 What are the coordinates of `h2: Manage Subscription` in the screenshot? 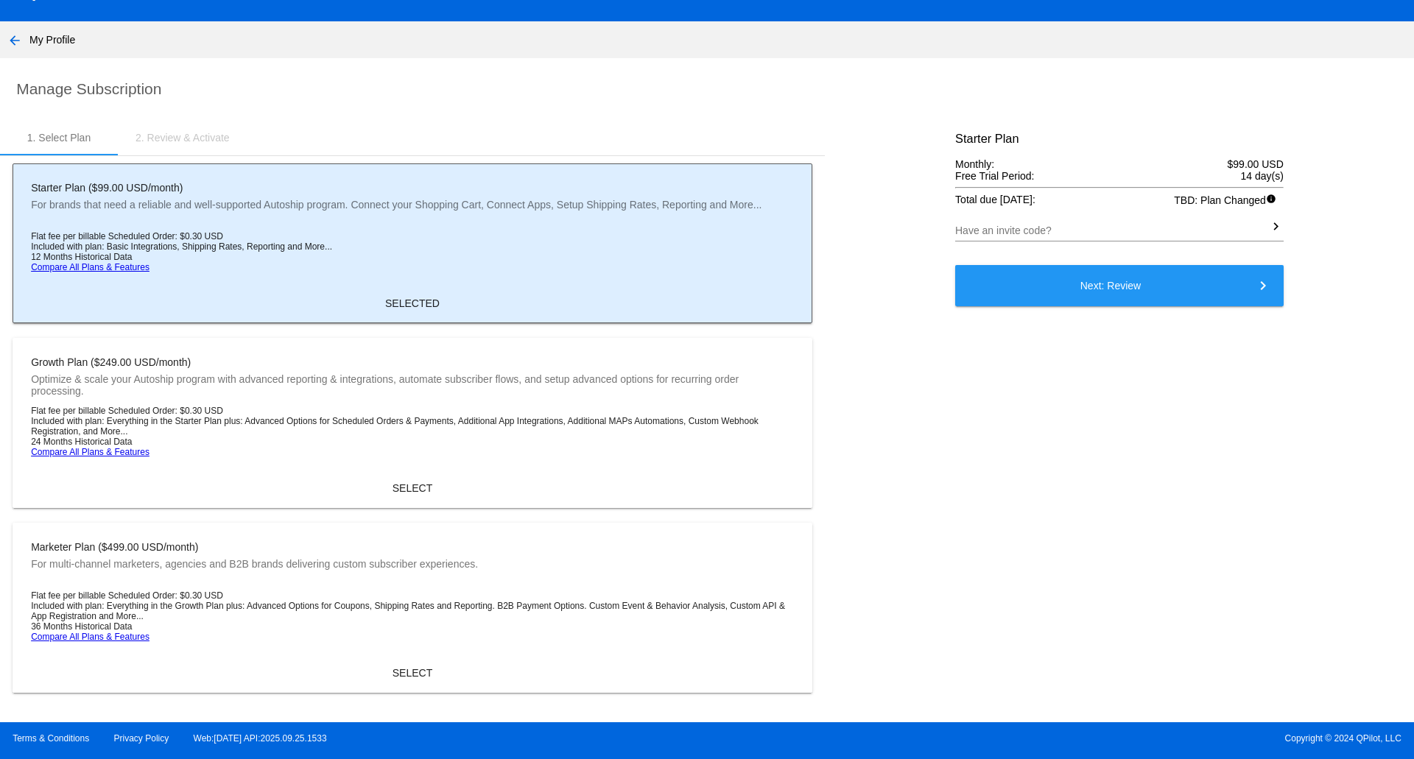 It's located at (708, 89).